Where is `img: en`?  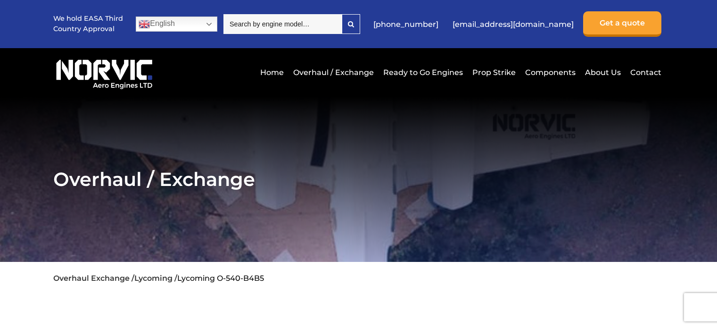 img: en is located at coordinates (144, 24).